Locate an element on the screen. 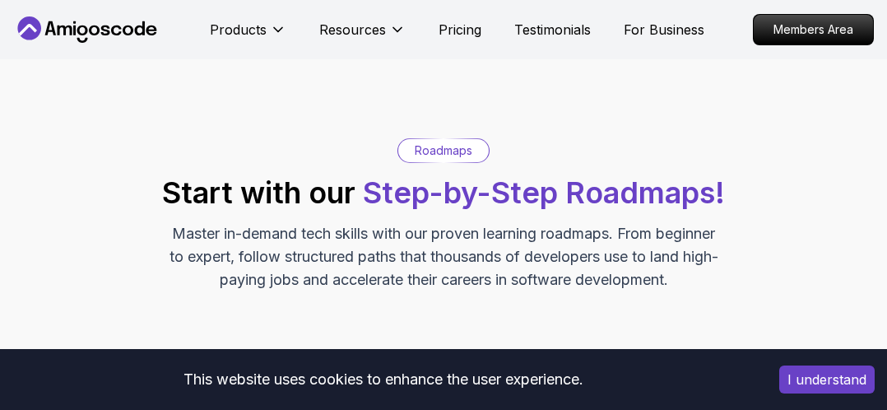 This screenshot has width=887, height=410. p: Pricing is located at coordinates (460, 30).